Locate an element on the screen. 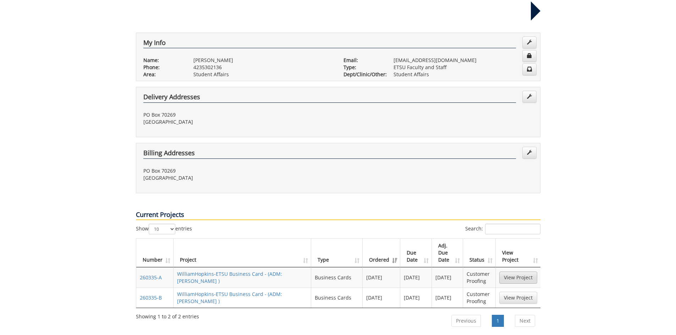 The image size is (676, 335). a: Change Communication Preferences is located at coordinates (529, 70).